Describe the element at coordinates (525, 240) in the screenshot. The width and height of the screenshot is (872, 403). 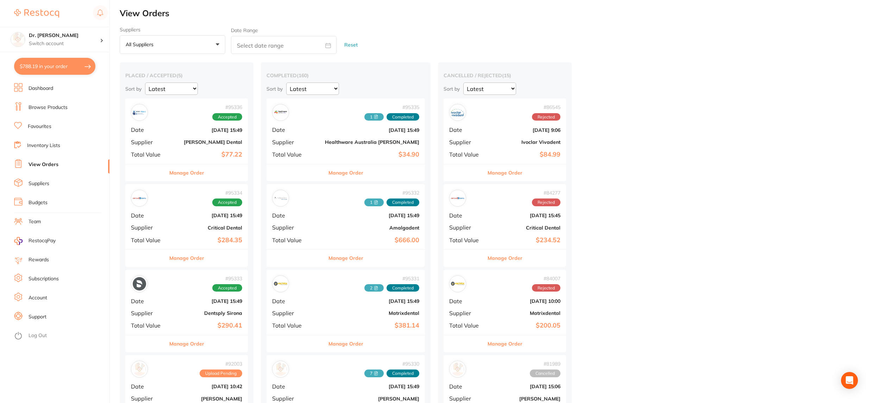
I see `b: $234.52` at that location.